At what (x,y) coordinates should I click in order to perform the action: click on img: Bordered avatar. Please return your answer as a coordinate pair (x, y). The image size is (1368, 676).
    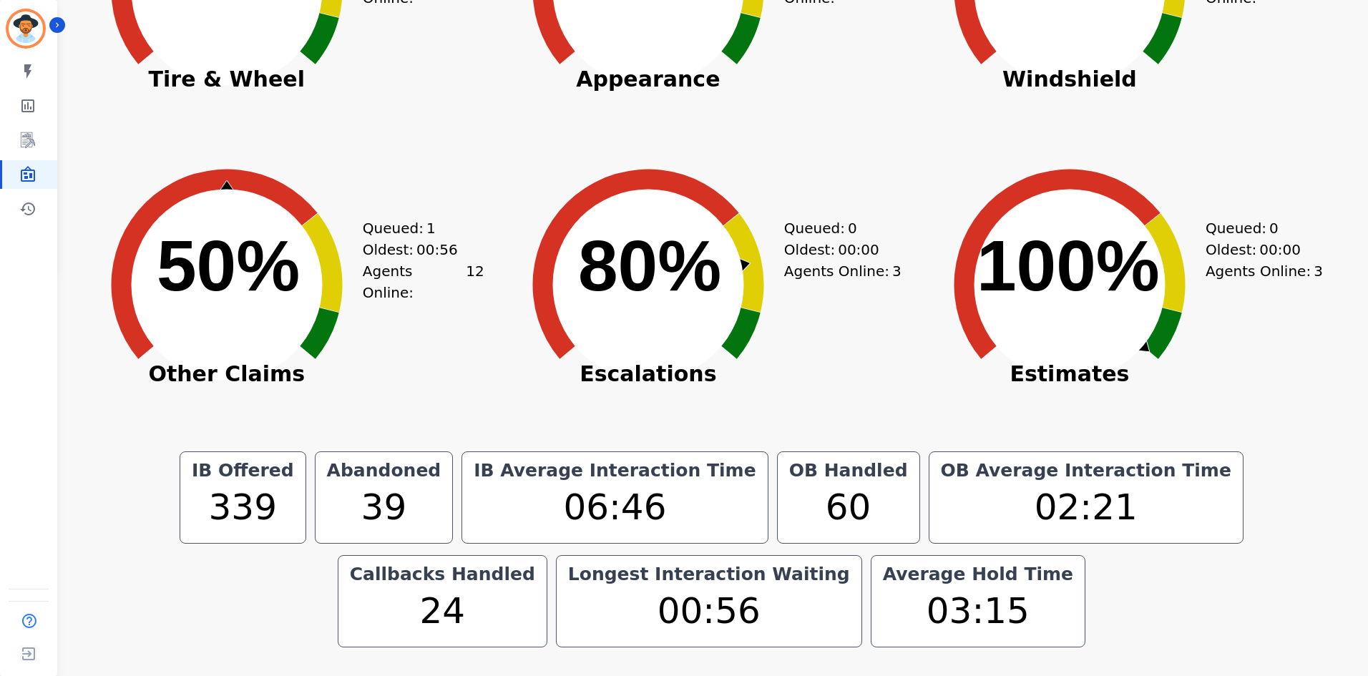
    Looking at the image, I should click on (26, 29).